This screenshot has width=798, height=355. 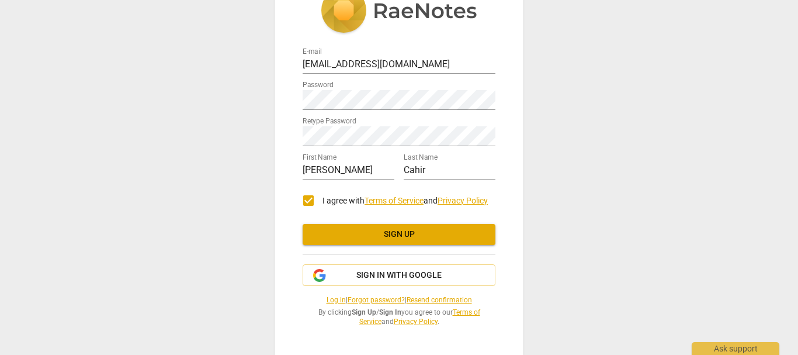 What do you see at coordinates (376, 300) in the screenshot?
I see `a: Forgot password?` at bounding box center [376, 300].